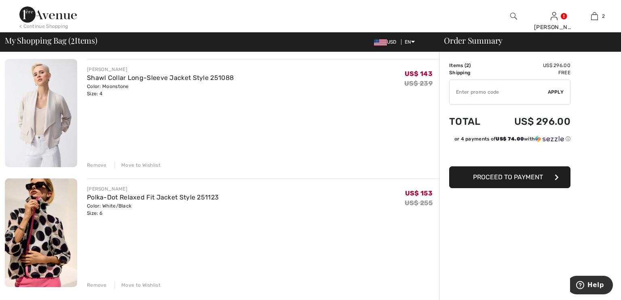 This screenshot has height=300, width=621. I want to click on span: US$ 143, so click(418, 74).